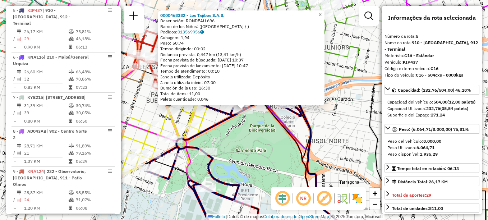 The image size is (488, 220). I want to click on a: Exibir filtros, so click(369, 16).